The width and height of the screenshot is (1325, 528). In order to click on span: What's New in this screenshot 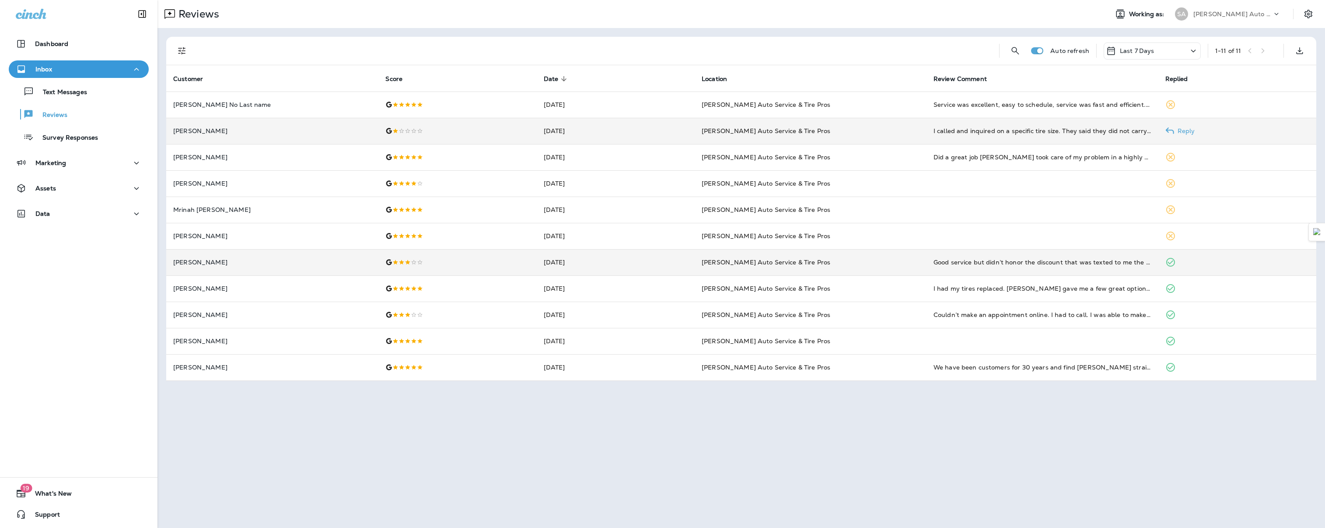, I will do `click(49, 495)`.